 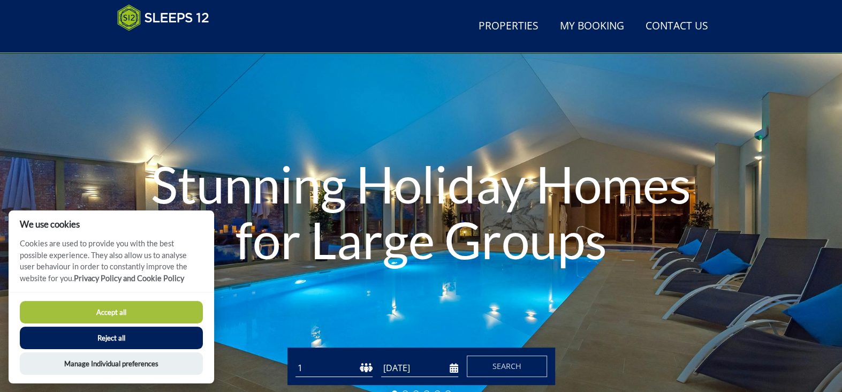 I want to click on h1: Stunning Holiday Homes for Large Groups, so click(x=421, y=212).